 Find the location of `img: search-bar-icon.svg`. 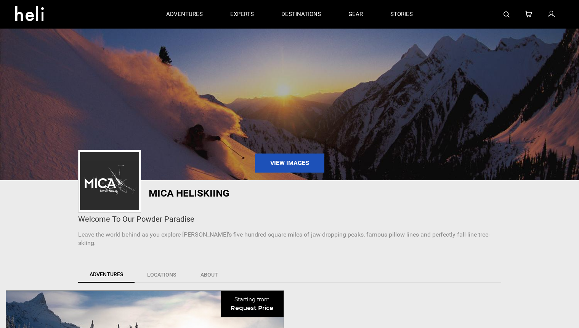

img: search-bar-icon.svg is located at coordinates (506, 14).